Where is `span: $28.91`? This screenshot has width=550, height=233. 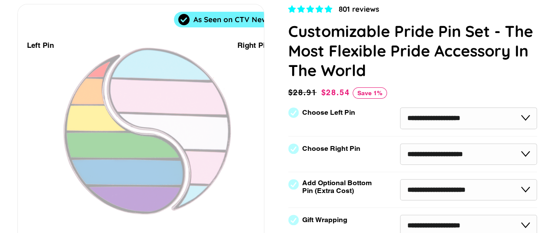
span: $28.91 is located at coordinates (304, 93).